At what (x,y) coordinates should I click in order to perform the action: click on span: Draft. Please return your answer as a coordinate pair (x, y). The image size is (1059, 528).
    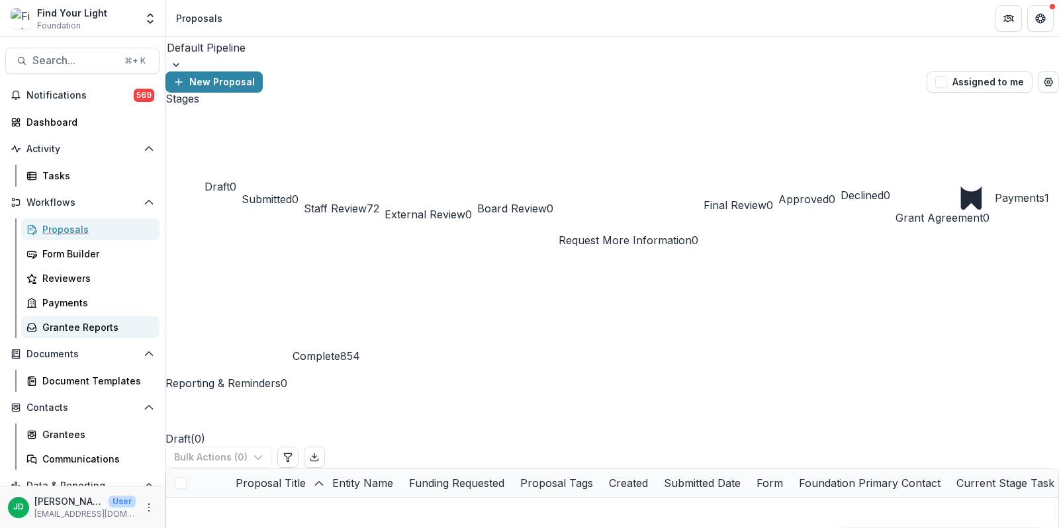
    Looking at the image, I should click on (217, 187).